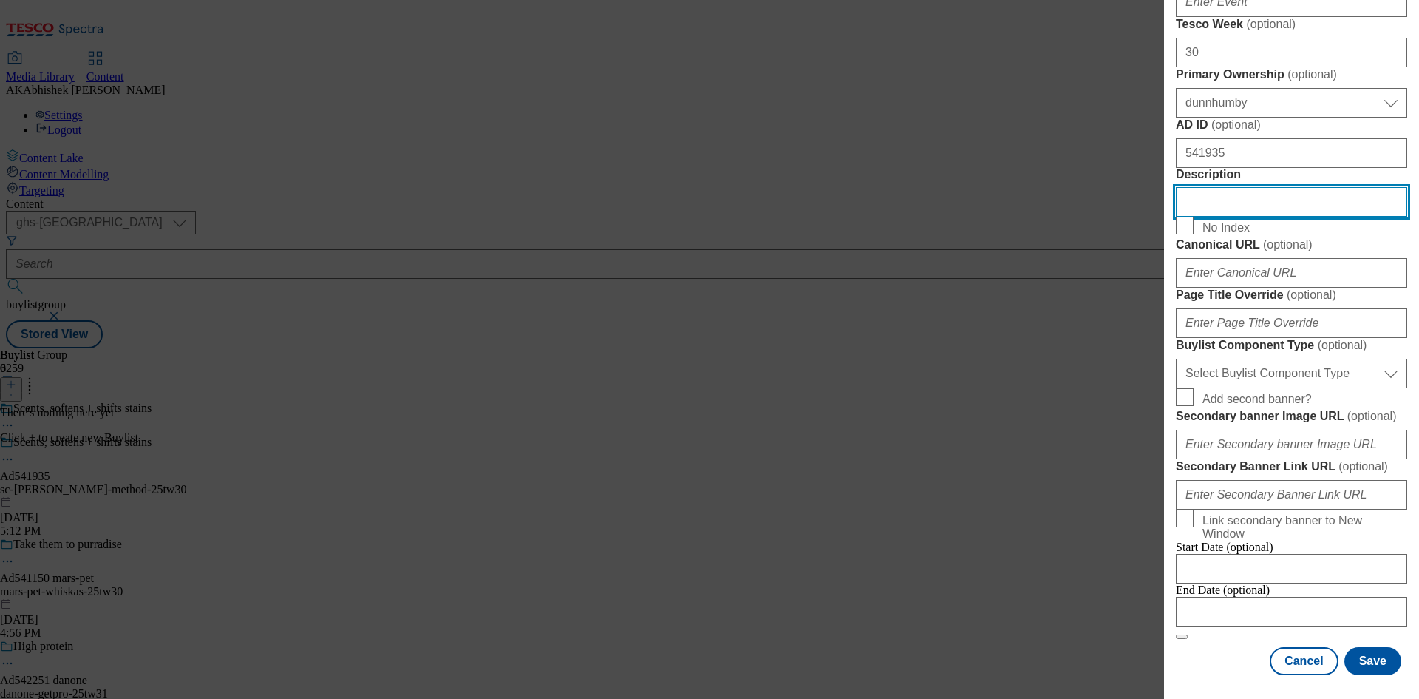  I want to click on label: Secondary banner Image URL, so click(1291, 416).